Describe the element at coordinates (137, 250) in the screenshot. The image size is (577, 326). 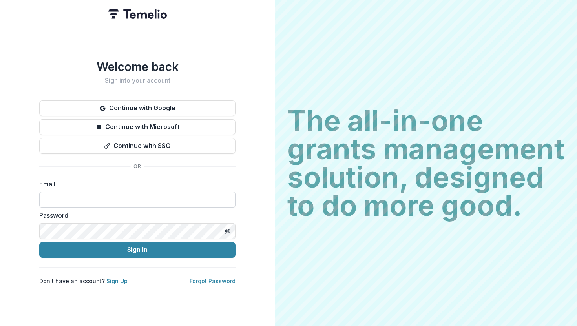
I see `button: Sign In` at that location.